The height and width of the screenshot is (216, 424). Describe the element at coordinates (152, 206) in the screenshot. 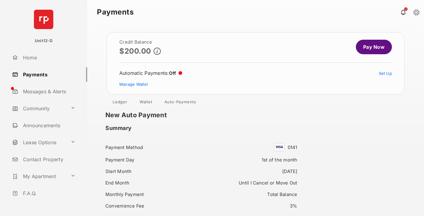

I see `div: Convenience Fee` at that location.